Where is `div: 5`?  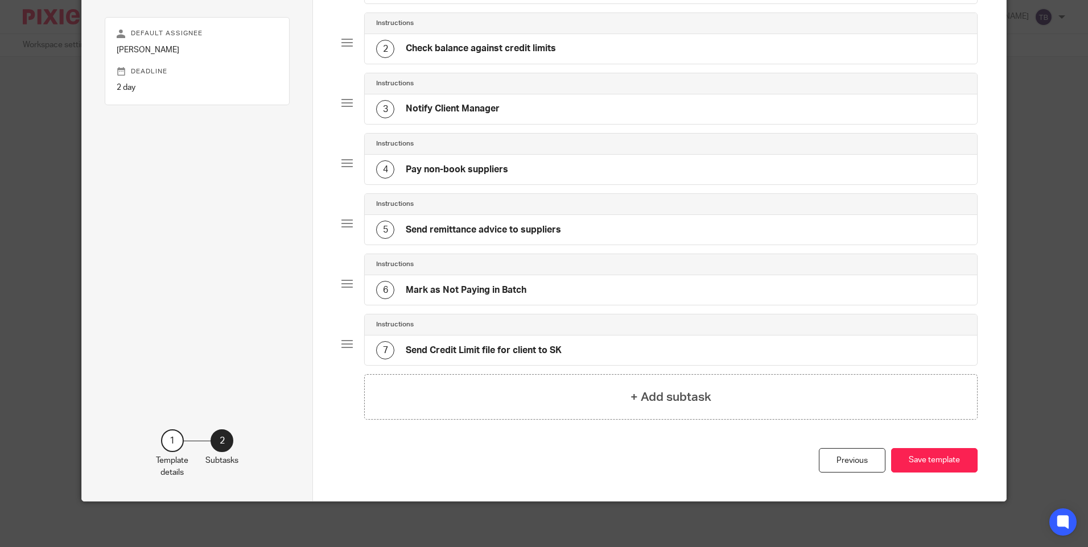 div: 5 is located at coordinates (385, 230).